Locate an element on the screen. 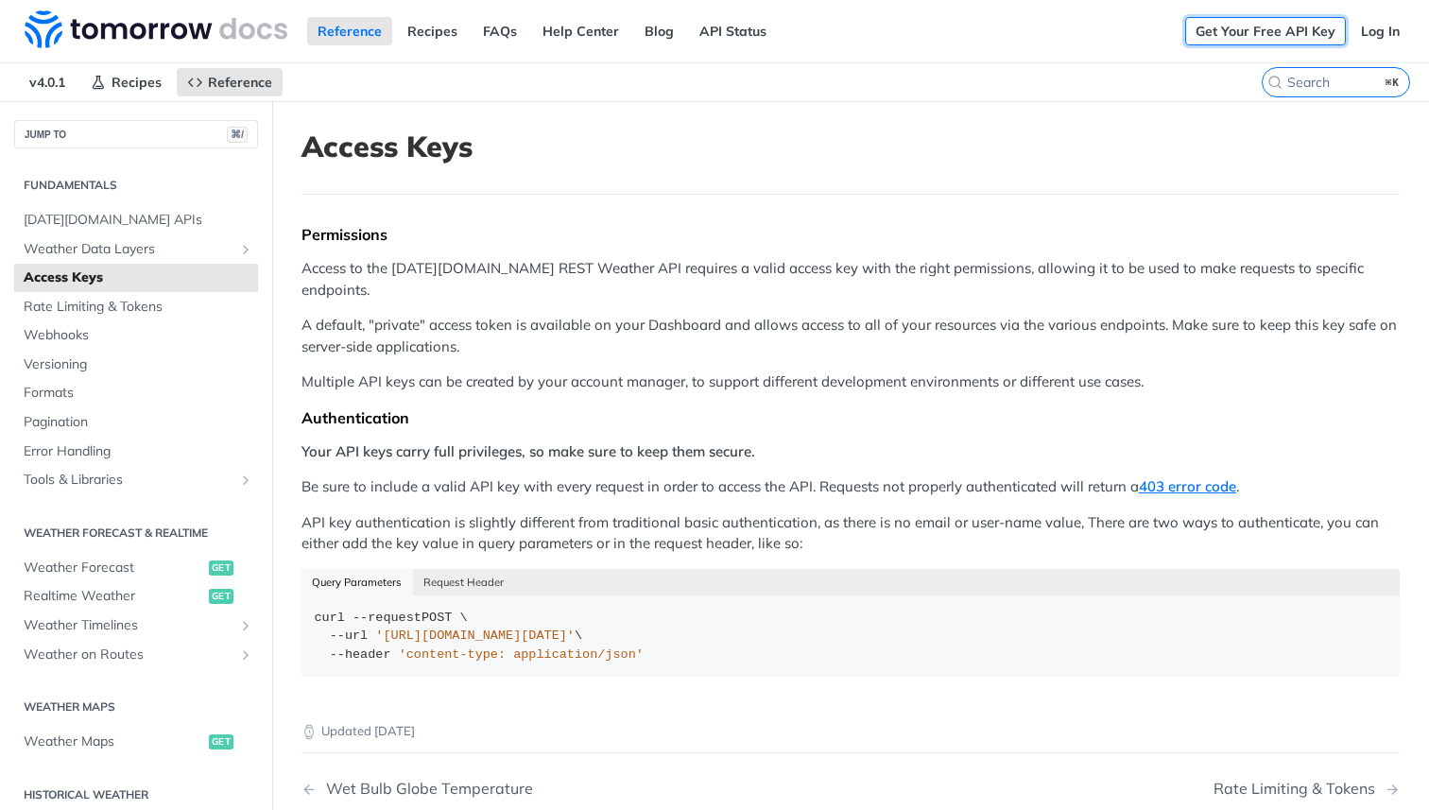 Image resolution: width=1429 pixels, height=810 pixels. span: Weather Forecast is located at coordinates (113, 568).